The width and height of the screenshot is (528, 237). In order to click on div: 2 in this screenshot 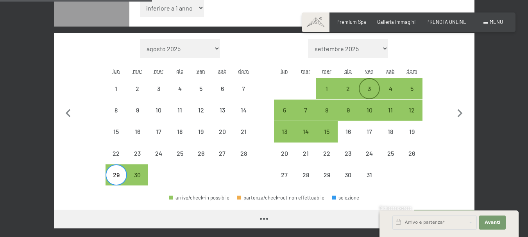, I will do `click(138, 95)`.